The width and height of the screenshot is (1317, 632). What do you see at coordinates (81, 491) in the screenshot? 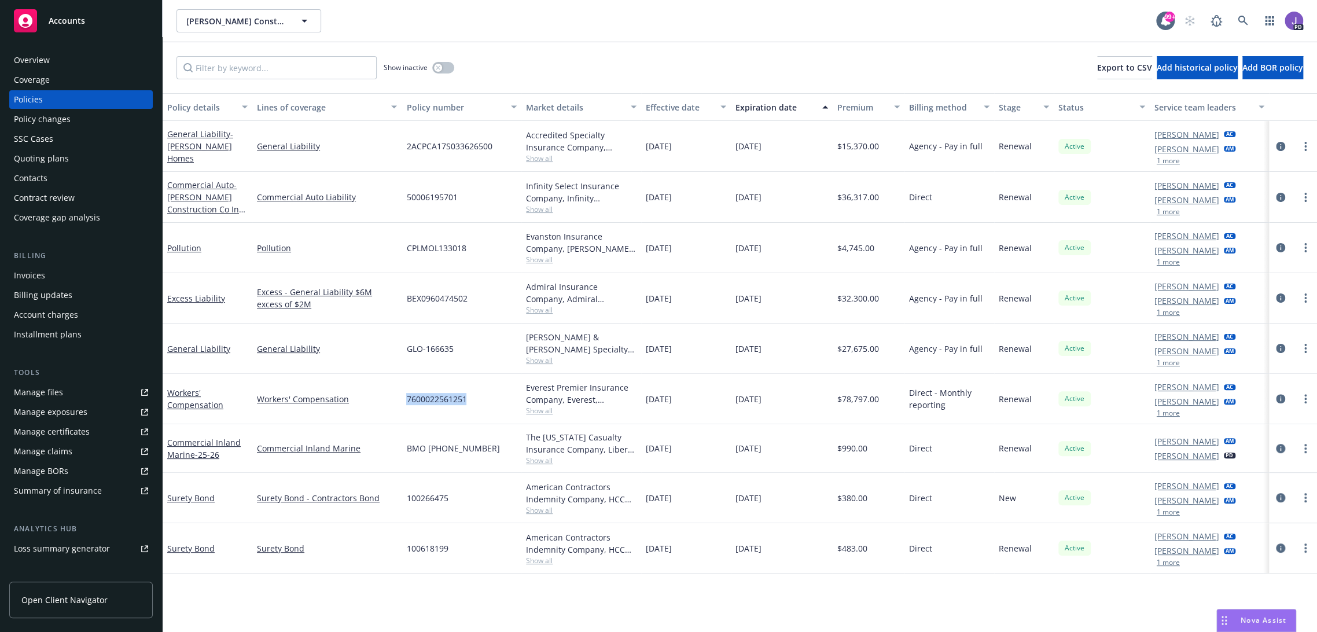
I see `a: Summary of insurance` at bounding box center [81, 491].